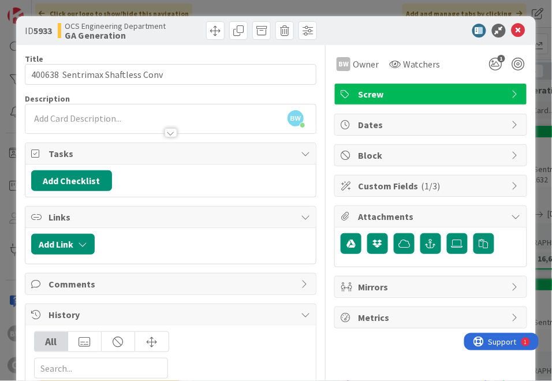  Describe the element at coordinates (432, 125) in the screenshot. I see `span: Dates` at that location.